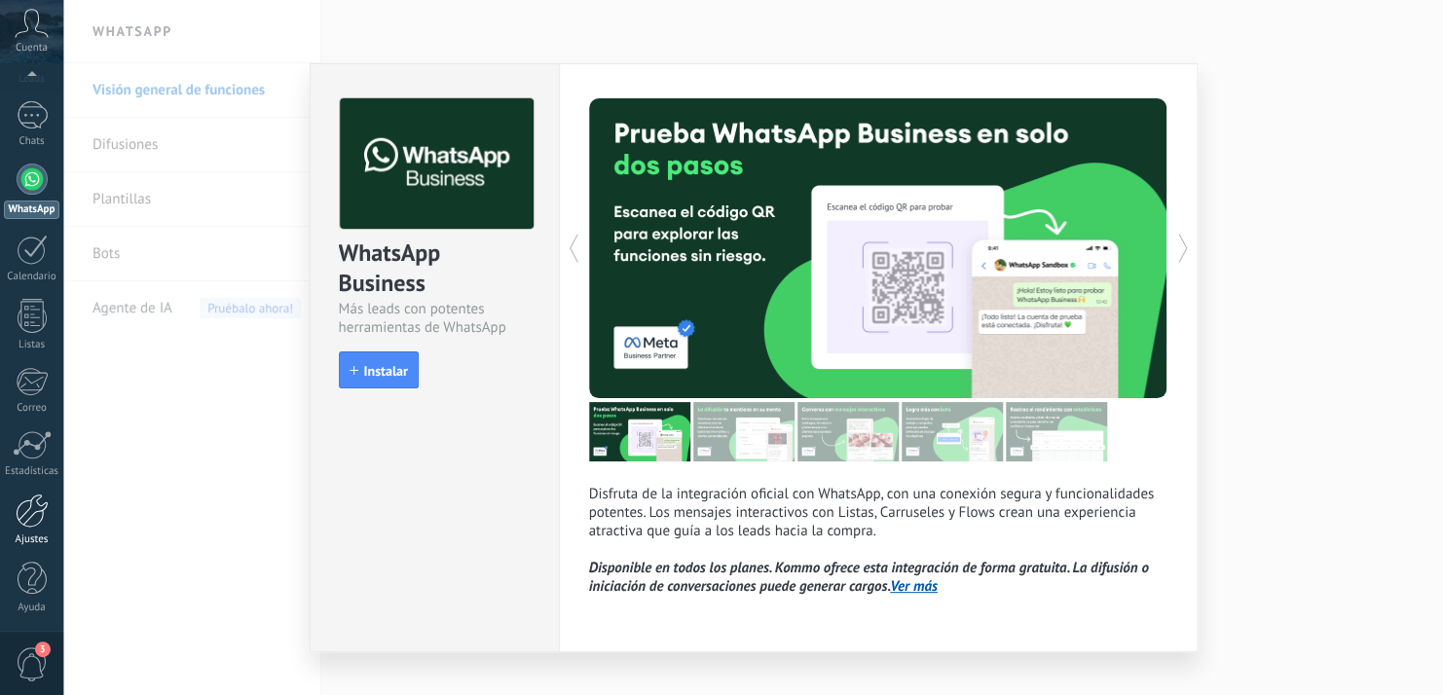  Describe the element at coordinates (434, 269) in the screenshot. I see `div: WhatsApp Business` at that location.